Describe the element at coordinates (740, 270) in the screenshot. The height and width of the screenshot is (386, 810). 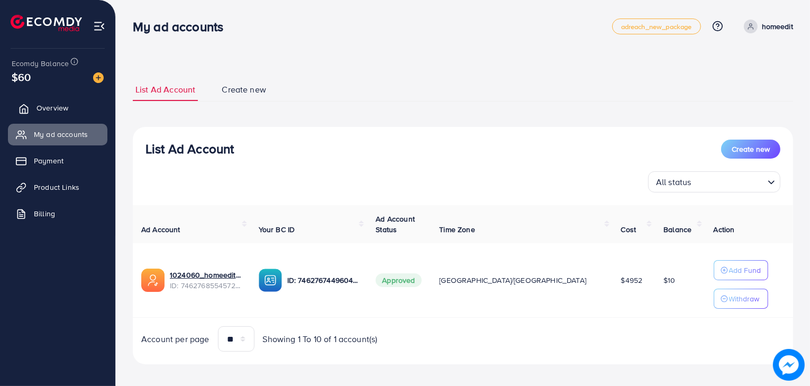
I see `button: Add Fund` at that location.